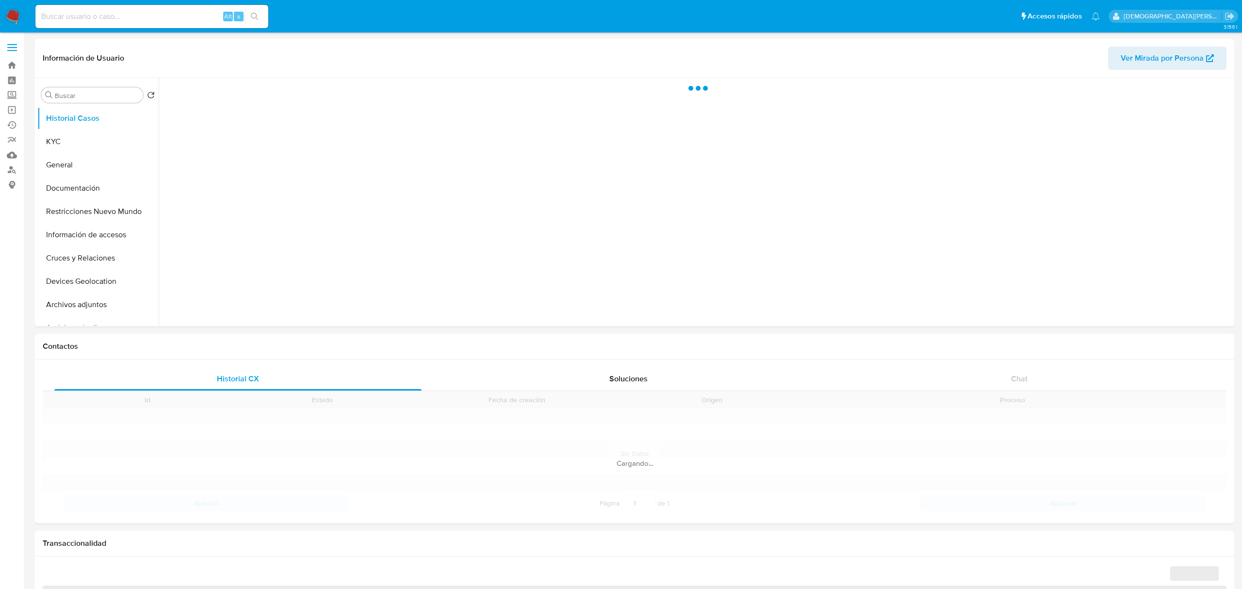 The image size is (1242, 589). Describe the element at coordinates (49, 95) in the screenshot. I see `button: Buscar` at that location.